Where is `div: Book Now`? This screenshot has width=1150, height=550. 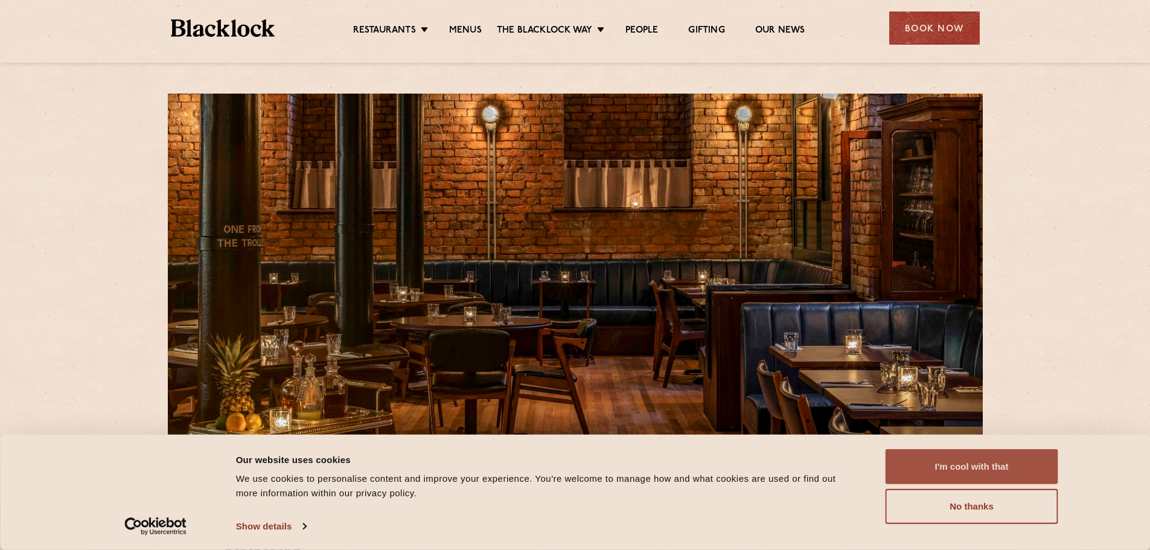 div: Book Now is located at coordinates (934, 28).